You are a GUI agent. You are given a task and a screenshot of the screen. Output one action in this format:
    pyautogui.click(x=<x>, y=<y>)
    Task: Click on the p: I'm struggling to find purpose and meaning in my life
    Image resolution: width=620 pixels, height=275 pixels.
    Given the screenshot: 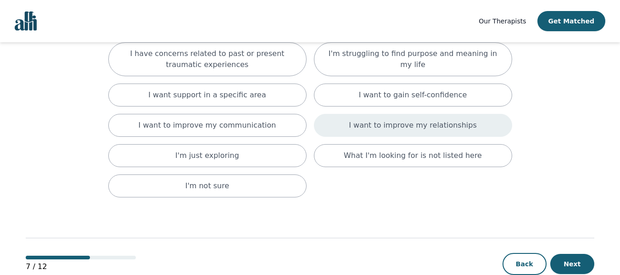 What is the action you would take?
    pyautogui.click(x=413, y=59)
    